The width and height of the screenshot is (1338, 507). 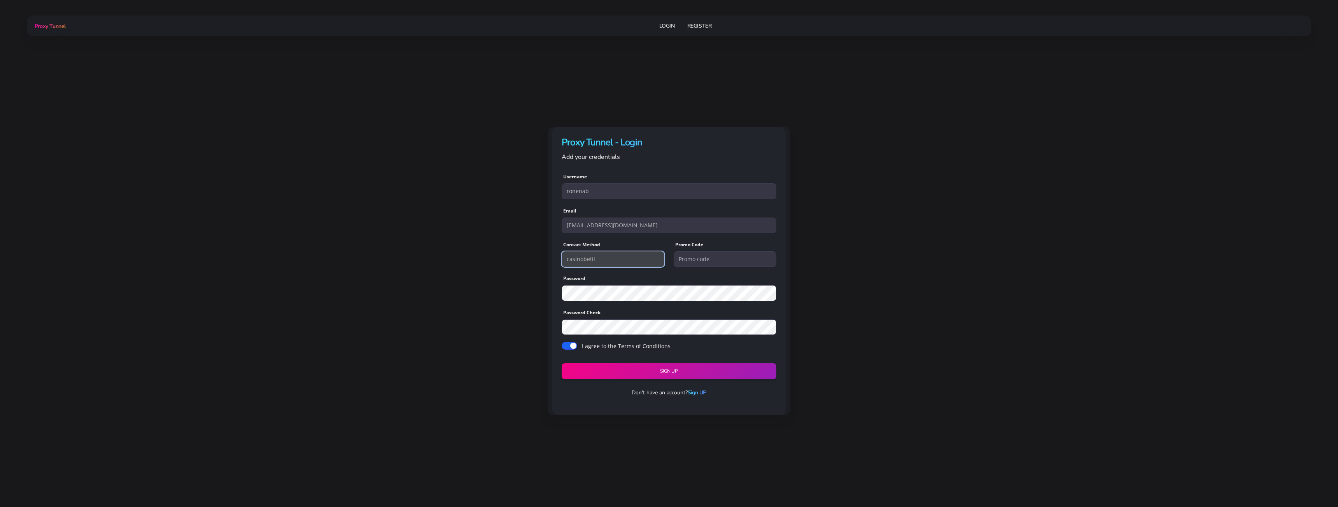 I want to click on input: Promo code, so click(x=725, y=259).